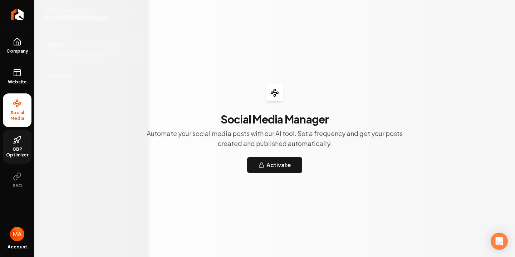 The width and height of the screenshot is (515, 257). What do you see at coordinates (17, 46) in the screenshot?
I see `a: Company` at bounding box center [17, 46].